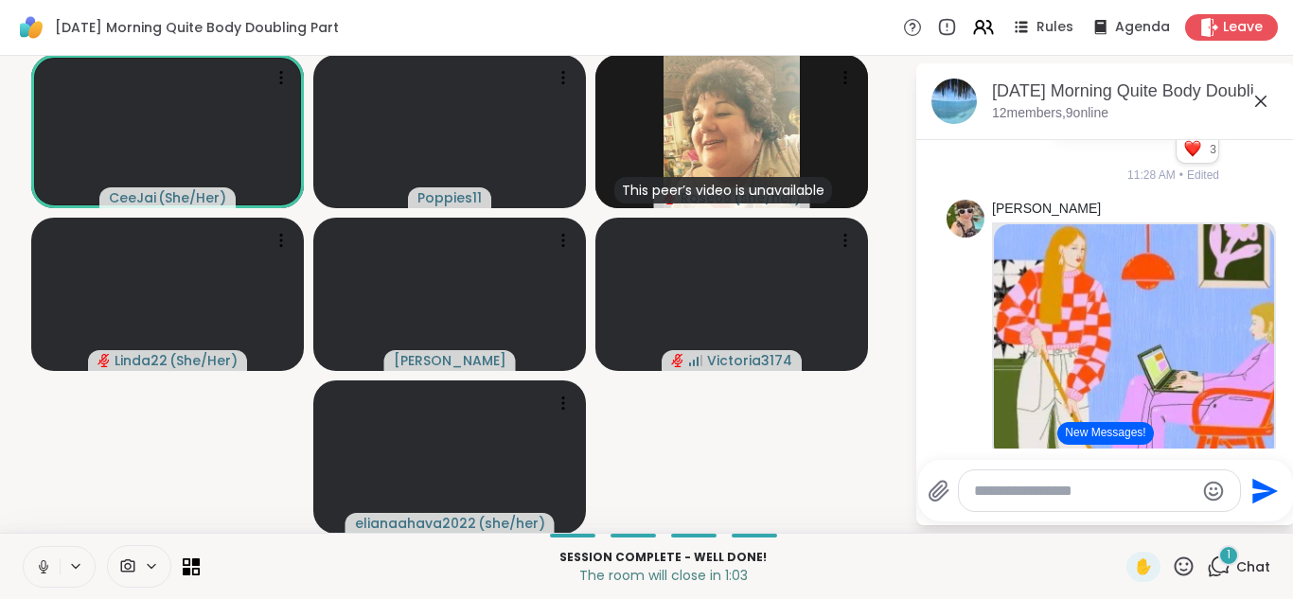 This screenshot has height=599, width=1293. I want to click on button: Reactions: love, so click(1192, 149).